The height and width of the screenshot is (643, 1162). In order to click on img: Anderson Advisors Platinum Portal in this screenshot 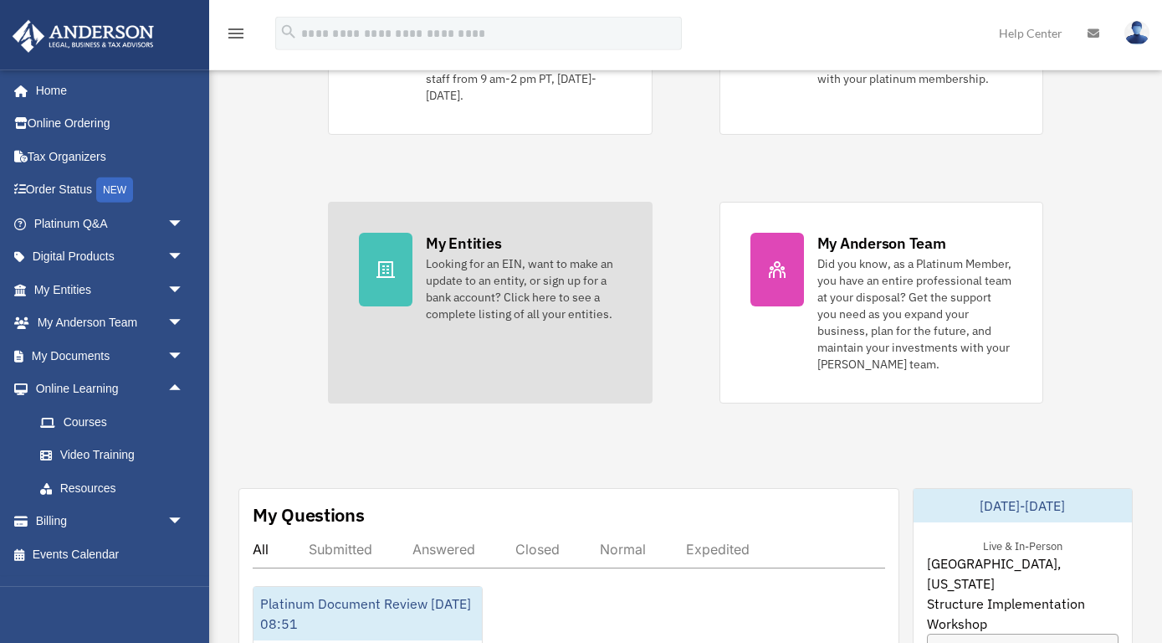, I will do `click(83, 36)`.